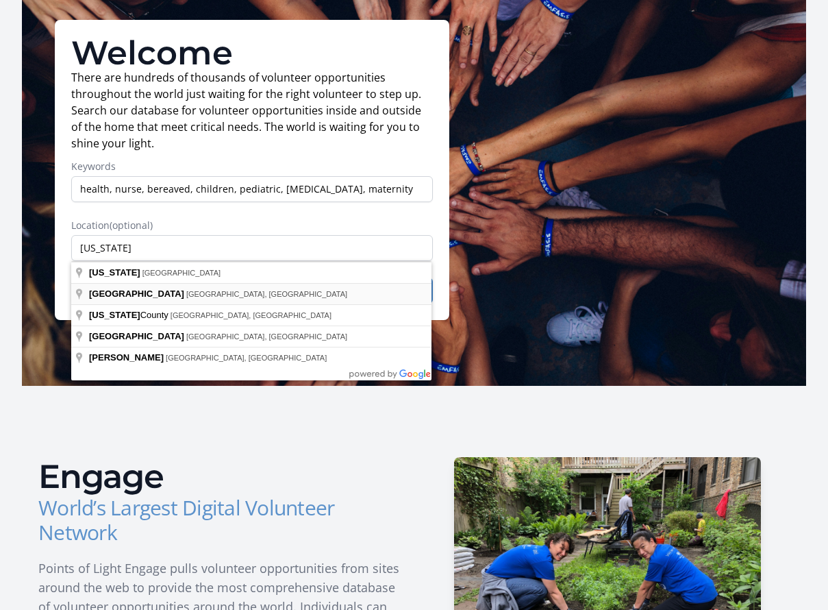  What do you see at coordinates (252, 166) in the screenshot?
I see `label: Keywords` at bounding box center [252, 166].